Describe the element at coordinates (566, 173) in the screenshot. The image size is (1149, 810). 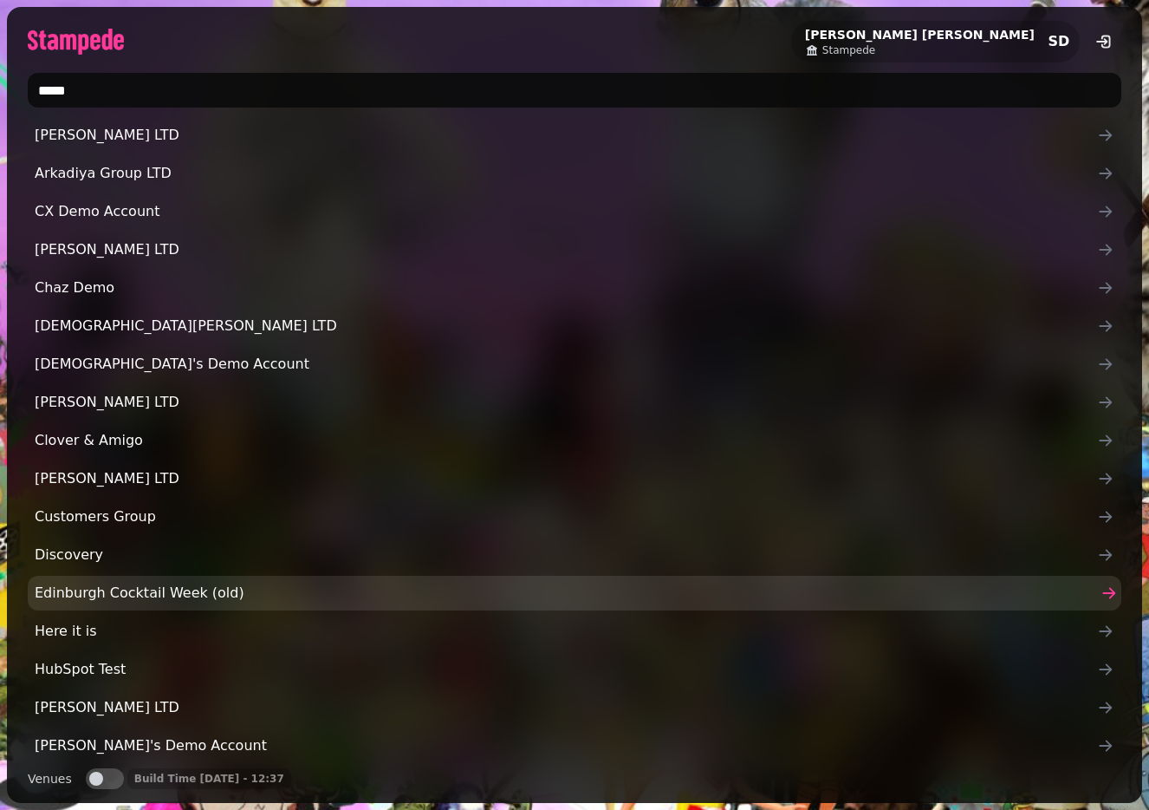
I see `span: Arkadiya Group LTD` at that location.